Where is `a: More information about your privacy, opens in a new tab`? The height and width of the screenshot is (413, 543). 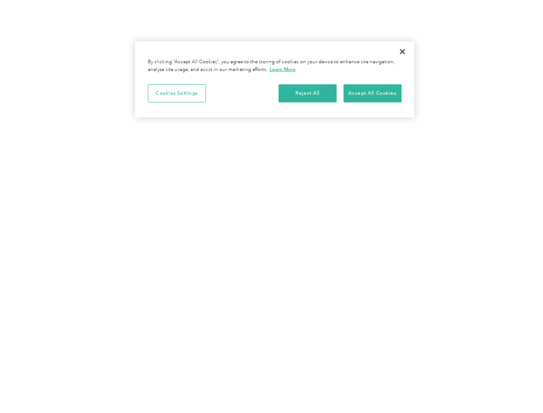
a: More information about your privacy, opens in a new tab is located at coordinates (283, 69).